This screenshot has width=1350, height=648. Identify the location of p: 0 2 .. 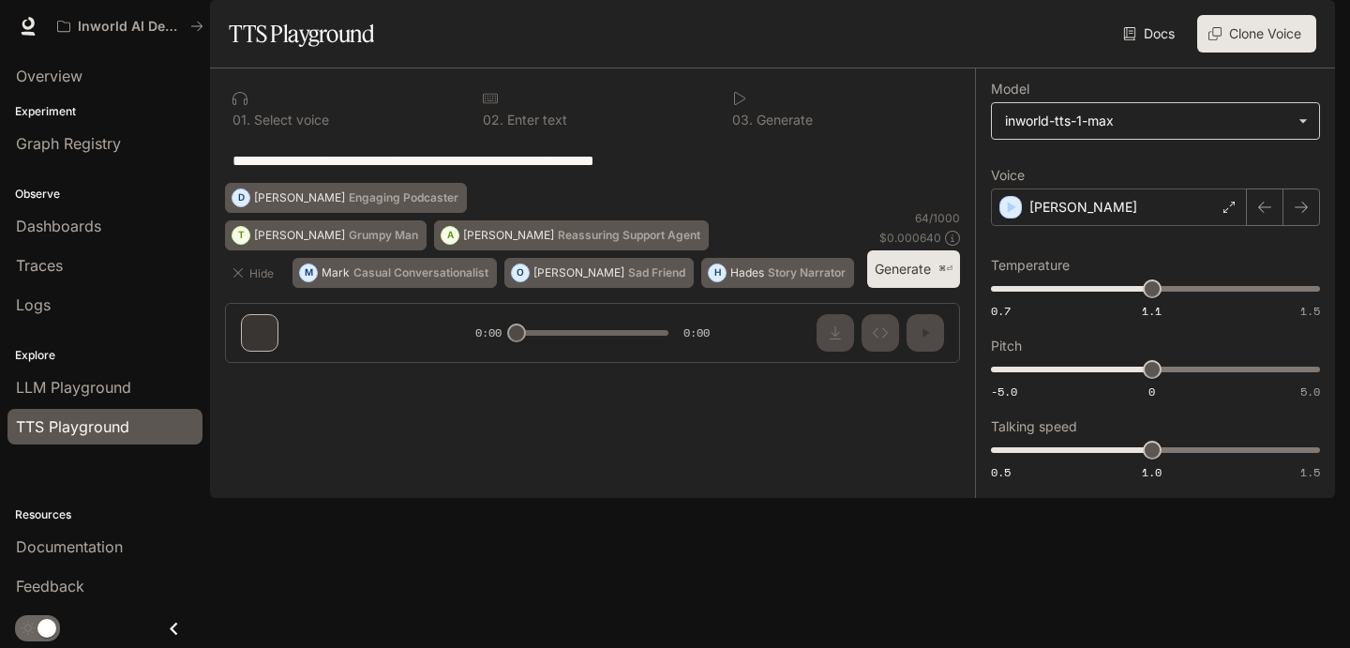
(493, 120).